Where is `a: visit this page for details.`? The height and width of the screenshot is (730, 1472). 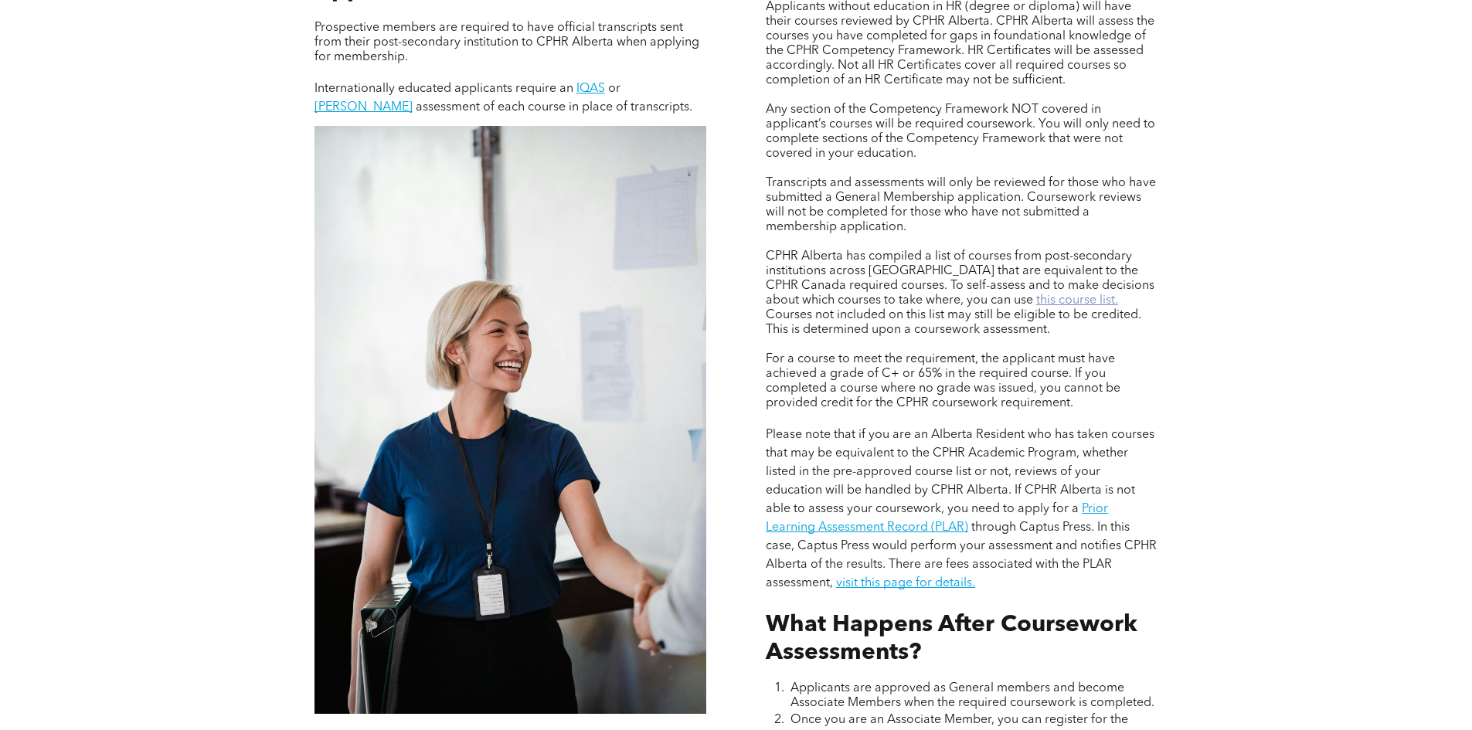
a: visit this page for details. is located at coordinates (905, 583).